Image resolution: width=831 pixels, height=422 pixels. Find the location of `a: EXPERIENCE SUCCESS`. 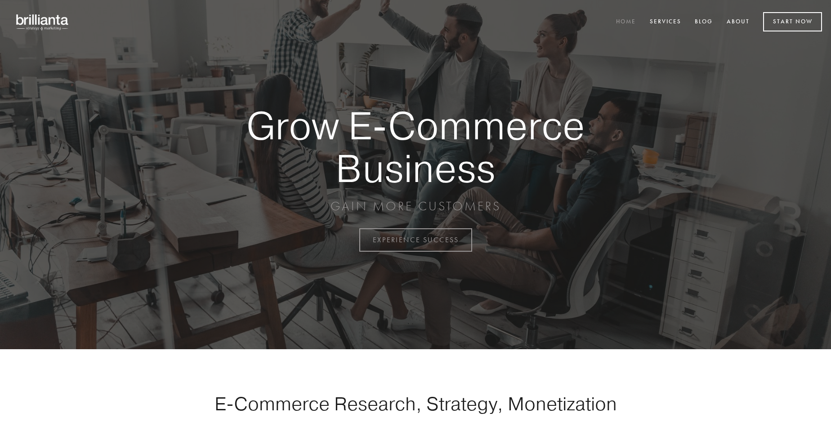

a: EXPERIENCE SUCCESS is located at coordinates (415, 240).